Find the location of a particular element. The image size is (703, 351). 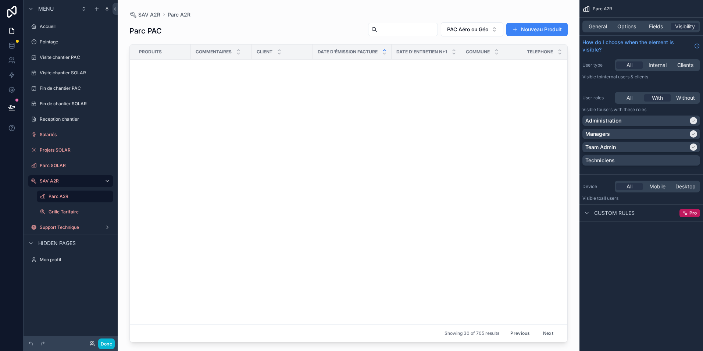

span: Without is located at coordinates (685, 98).